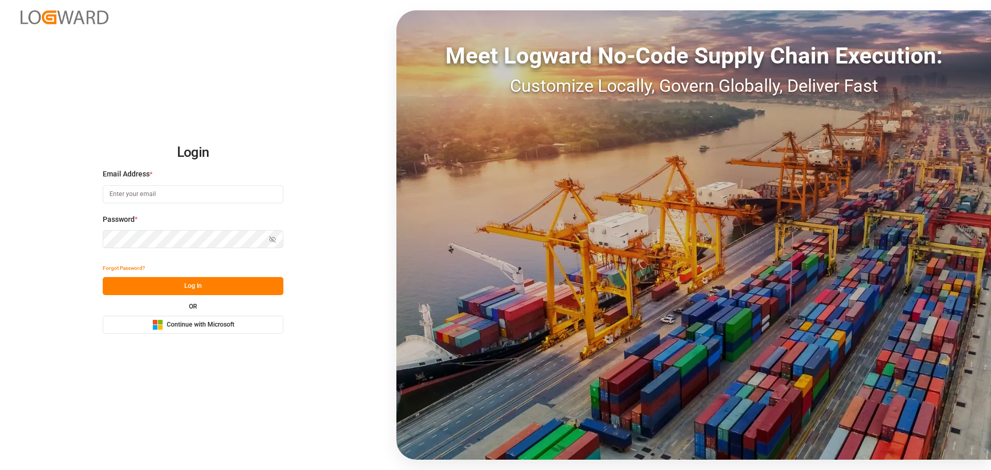 This screenshot has height=470, width=991. Describe the element at coordinates (119, 219) in the screenshot. I see `span: Password` at that location.